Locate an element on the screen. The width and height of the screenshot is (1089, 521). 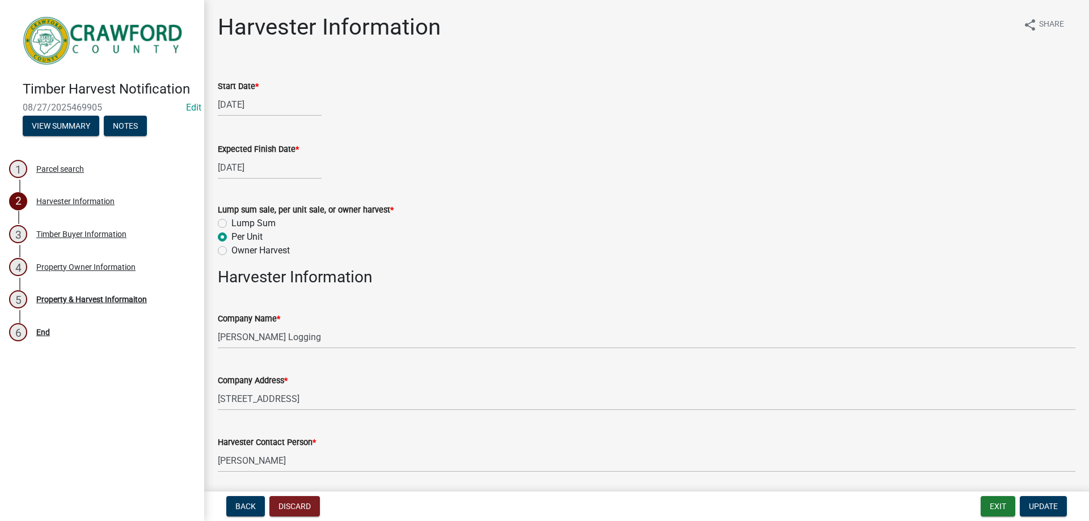
button: Notes is located at coordinates (125, 126).